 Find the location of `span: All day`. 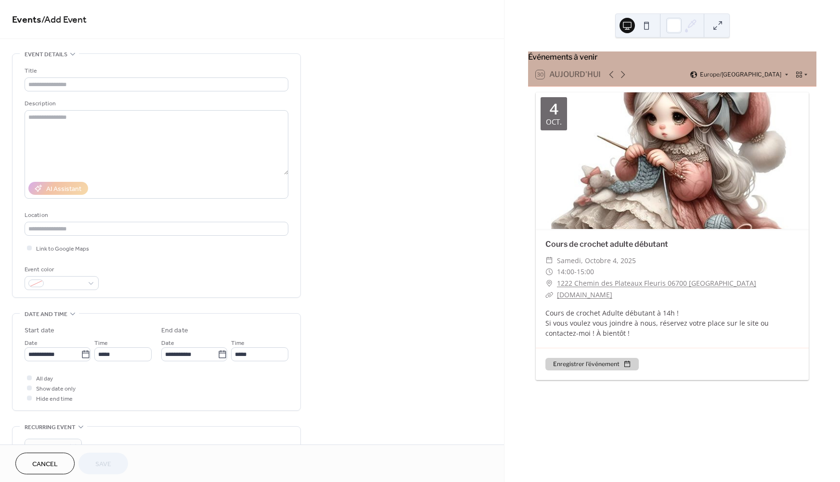

span: All day is located at coordinates (44, 379).